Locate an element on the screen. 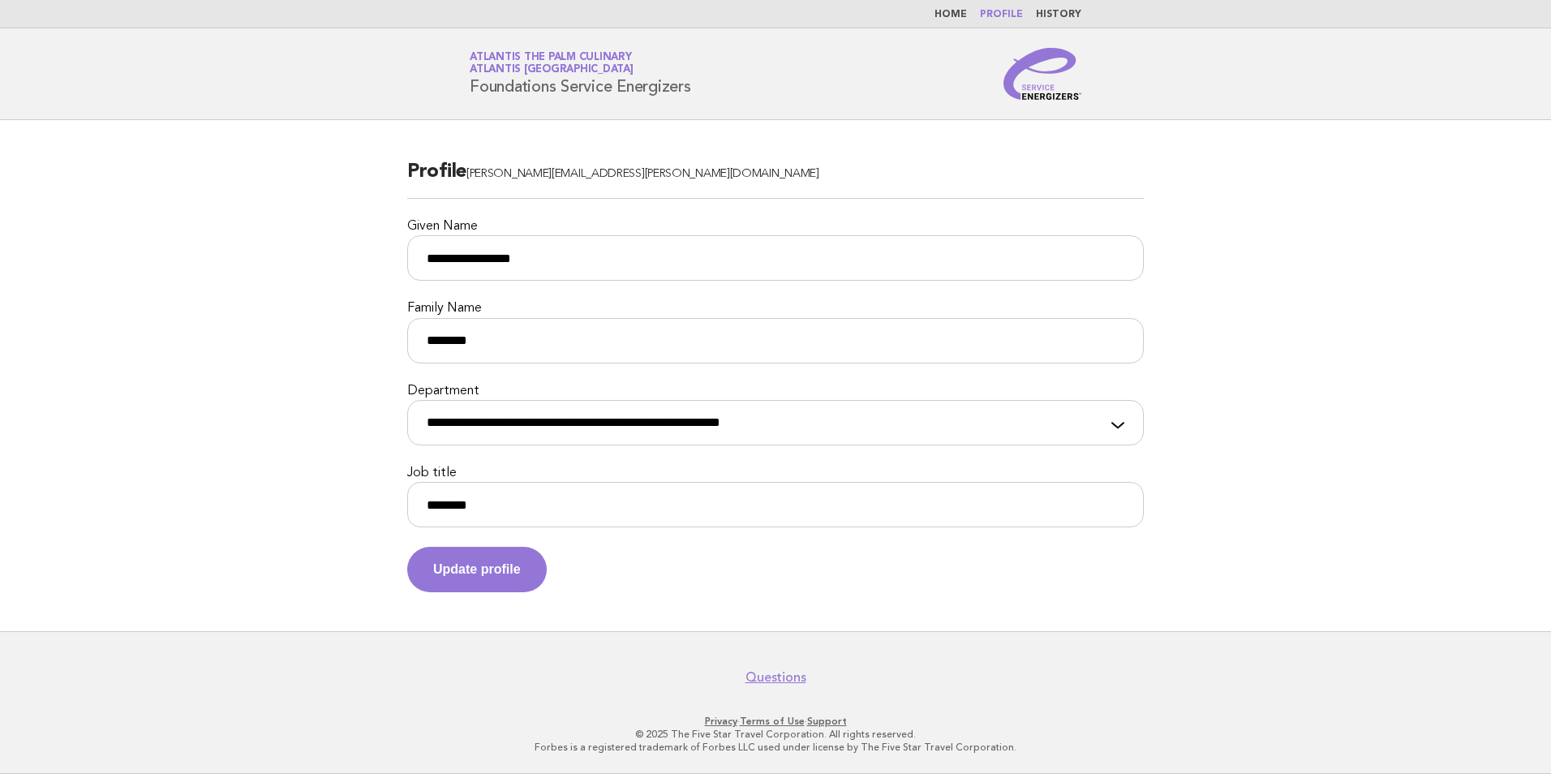 The height and width of the screenshot is (774, 1551). a: Terms of Use is located at coordinates (772, 721).